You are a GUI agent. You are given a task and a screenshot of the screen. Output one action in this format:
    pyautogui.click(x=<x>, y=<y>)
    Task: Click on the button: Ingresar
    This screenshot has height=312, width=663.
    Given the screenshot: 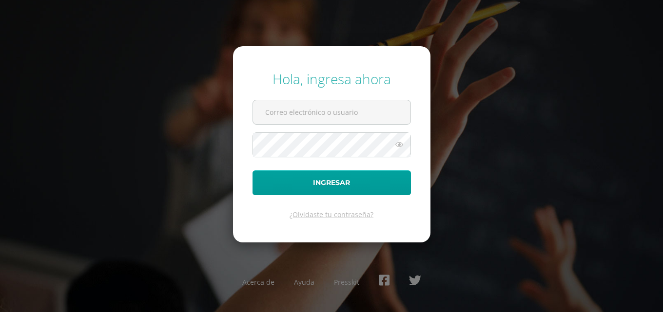 What is the action you would take?
    pyautogui.click(x=331, y=183)
    